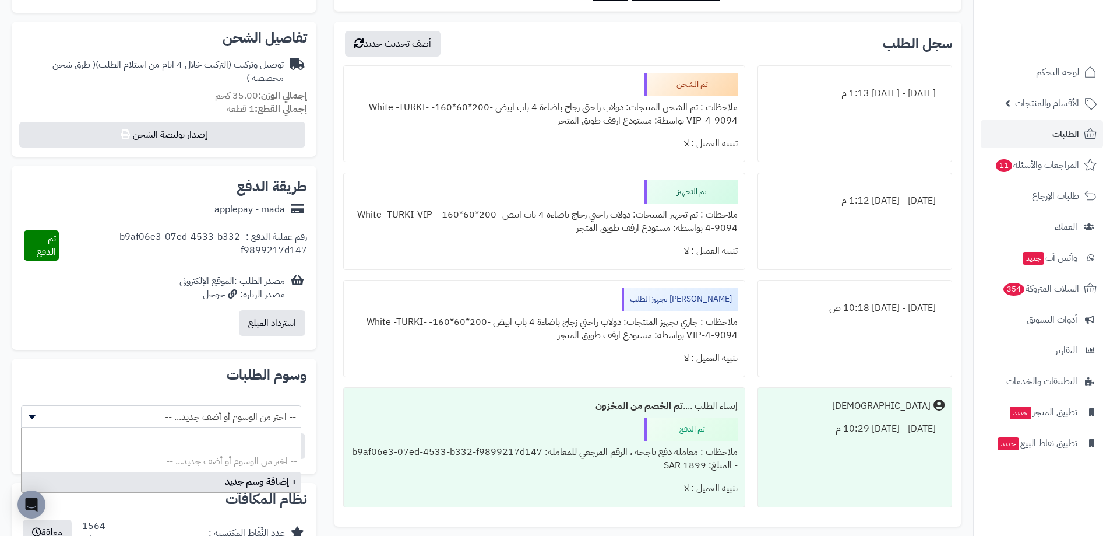 The image size is (1110, 536). Describe the element at coordinates (1014, 288) in the screenshot. I see `span: 354` at that location.